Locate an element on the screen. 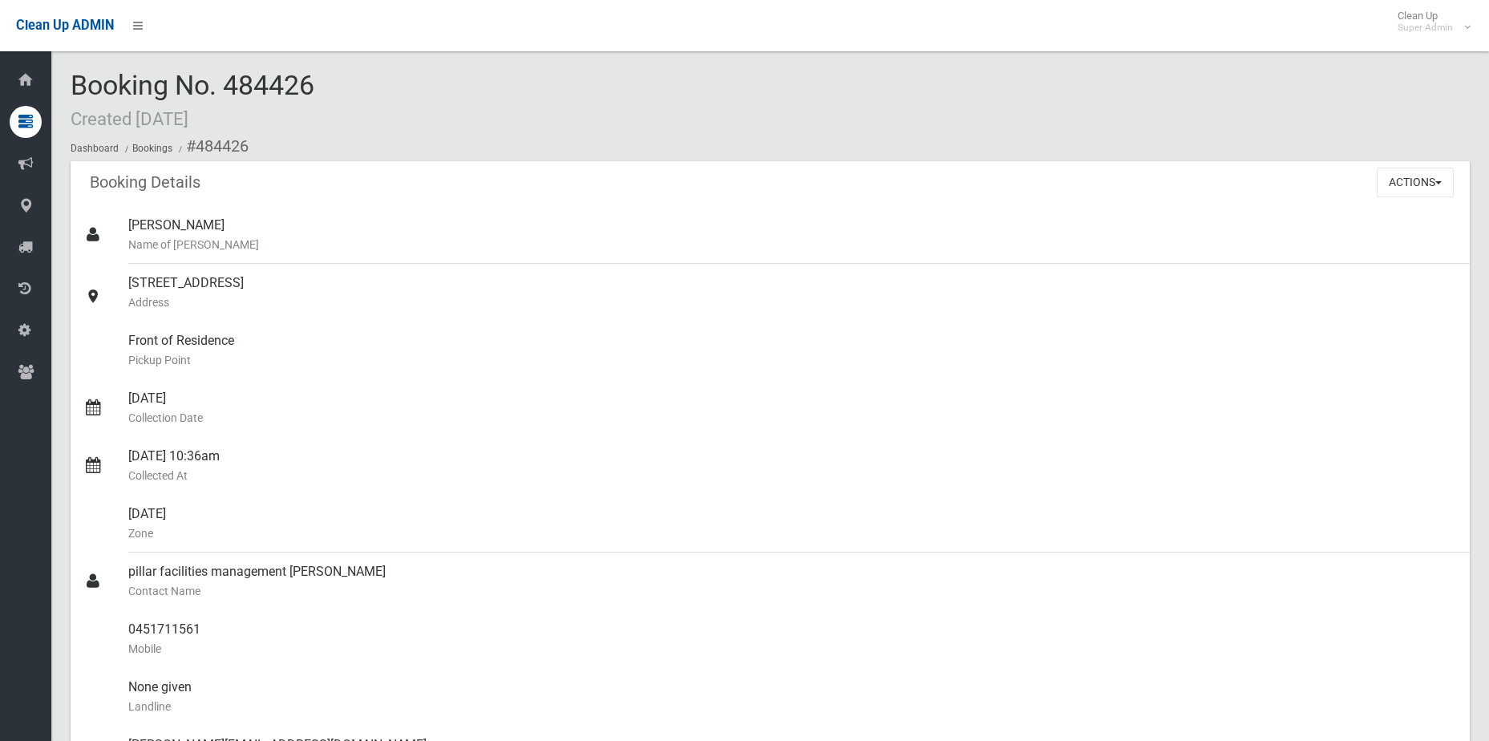  header: Booking Details is located at coordinates (145, 182).